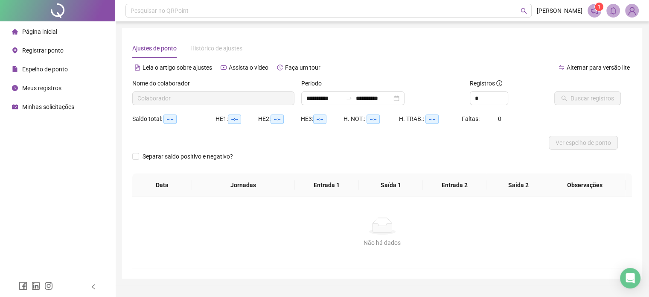 Image resolution: width=649 pixels, height=297 pixels. I want to click on span: notification, so click(594, 11).